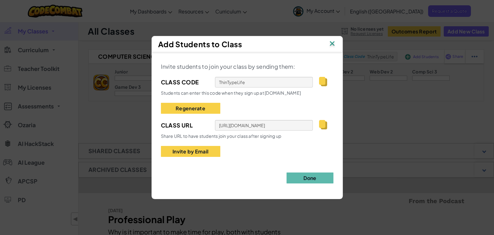 The image size is (494, 235). What do you see at coordinates (200, 44) in the screenshot?
I see `span: Add Students to Class` at bounding box center [200, 44].